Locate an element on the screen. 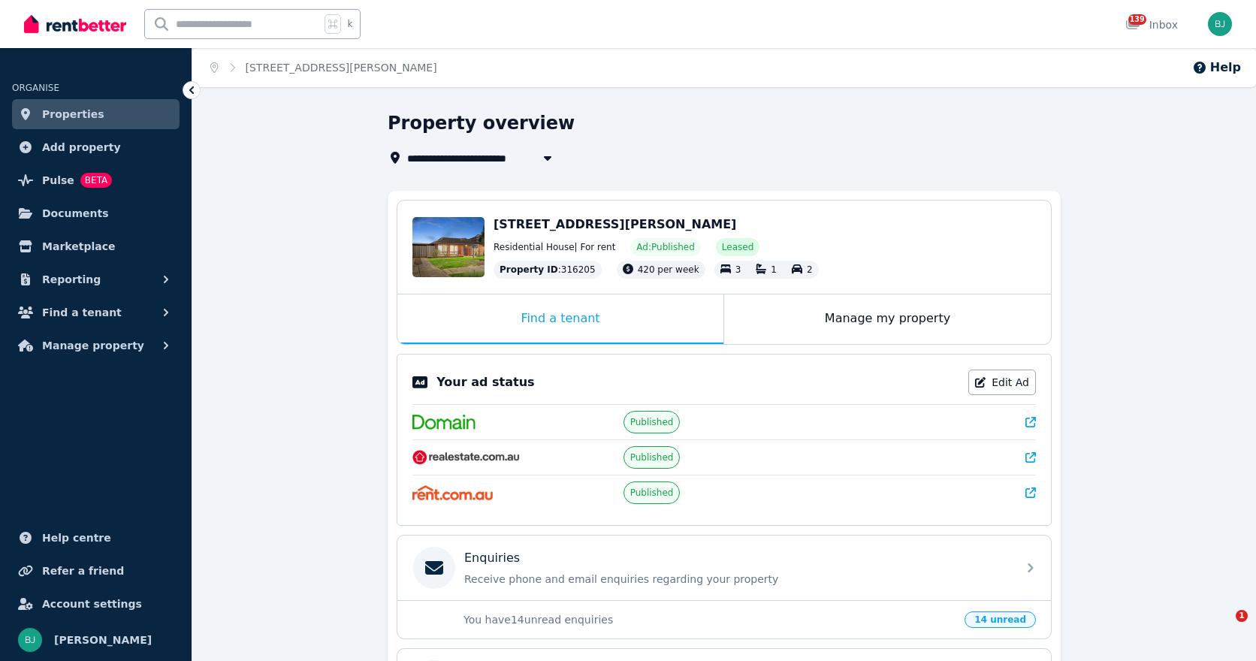 The image size is (1256, 661). span: Property ID is located at coordinates (529, 270).